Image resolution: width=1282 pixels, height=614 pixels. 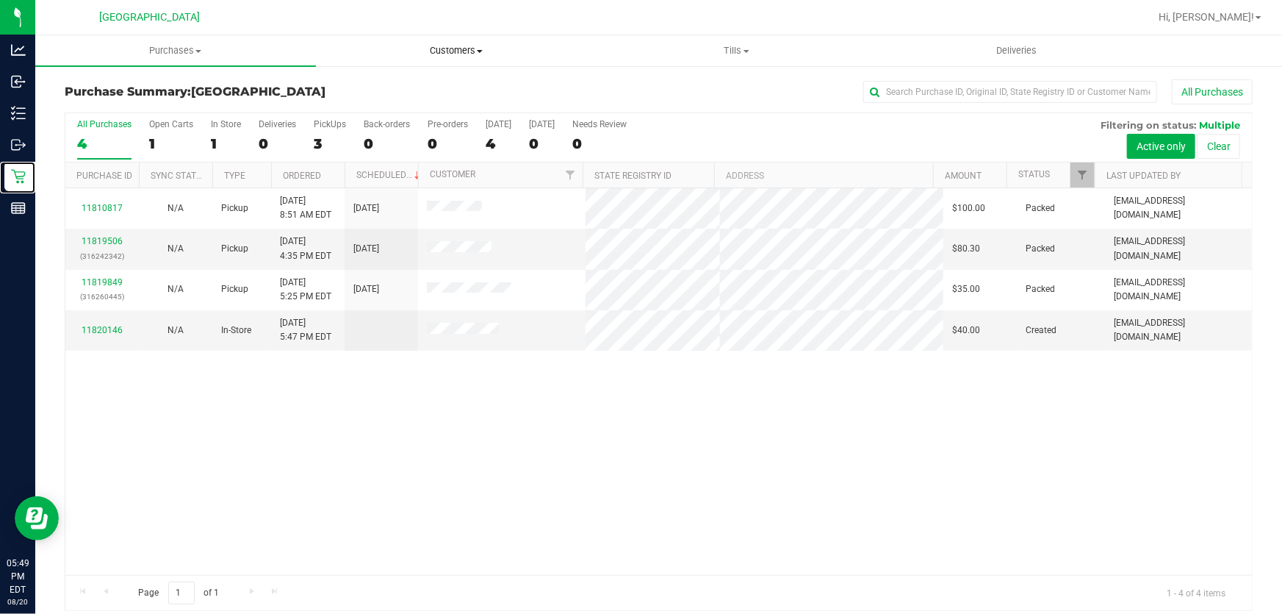 What do you see at coordinates (966, 289) in the screenshot?
I see `span: $35.00` at bounding box center [966, 289].